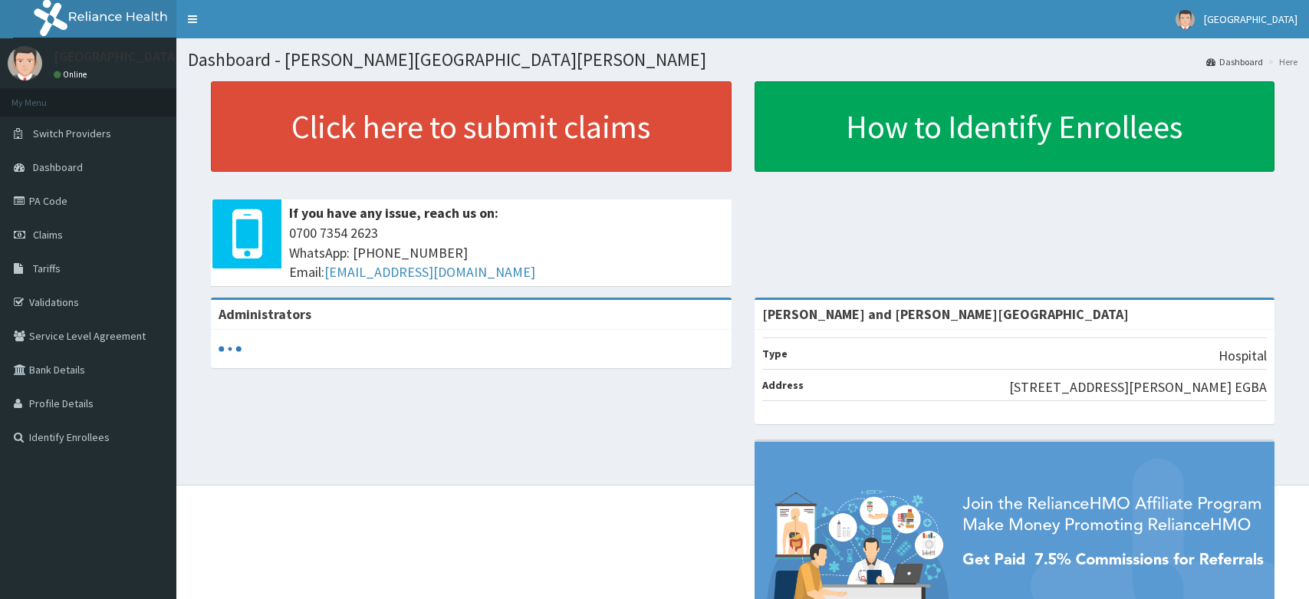  Describe the element at coordinates (783, 385) in the screenshot. I see `b: Address` at that location.